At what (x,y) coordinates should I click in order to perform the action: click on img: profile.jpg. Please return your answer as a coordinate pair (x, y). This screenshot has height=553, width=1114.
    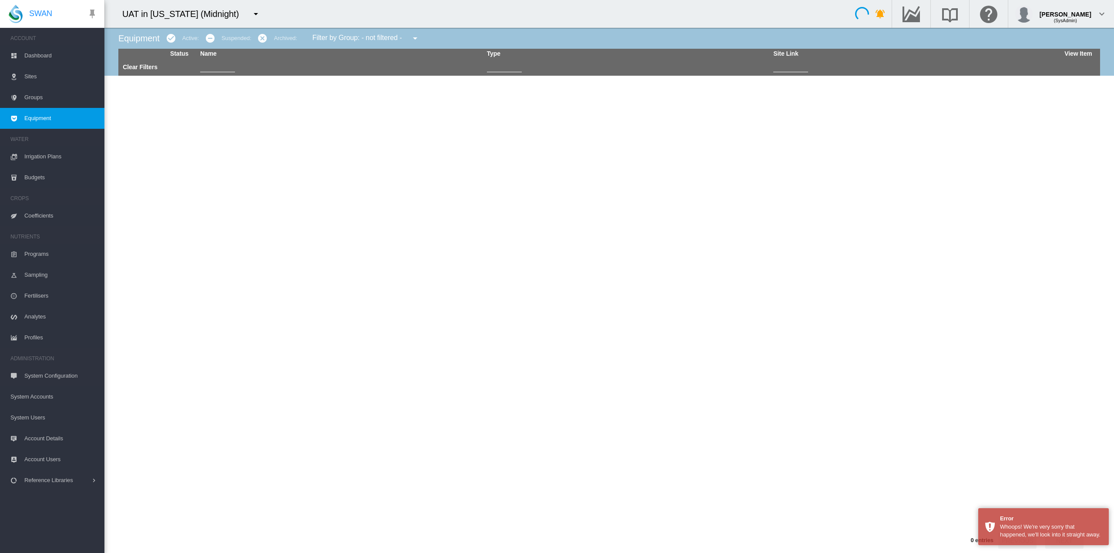
    Looking at the image, I should click on (1024, 14).